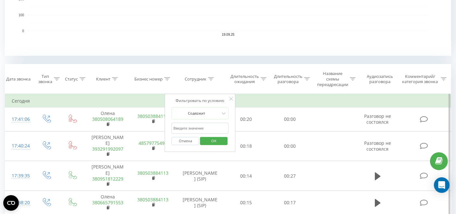  What do you see at coordinates (246, 119) in the screenshot?
I see `td: 00:20` at bounding box center [246, 119].